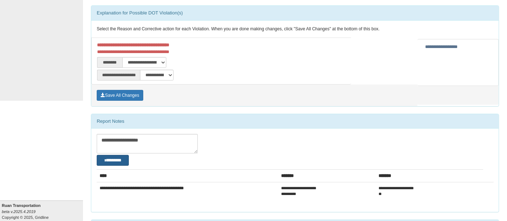  What do you see at coordinates (295, 13) in the screenshot?
I see `div: Explanation for Possible DOT Violation(s)` at bounding box center [295, 13].